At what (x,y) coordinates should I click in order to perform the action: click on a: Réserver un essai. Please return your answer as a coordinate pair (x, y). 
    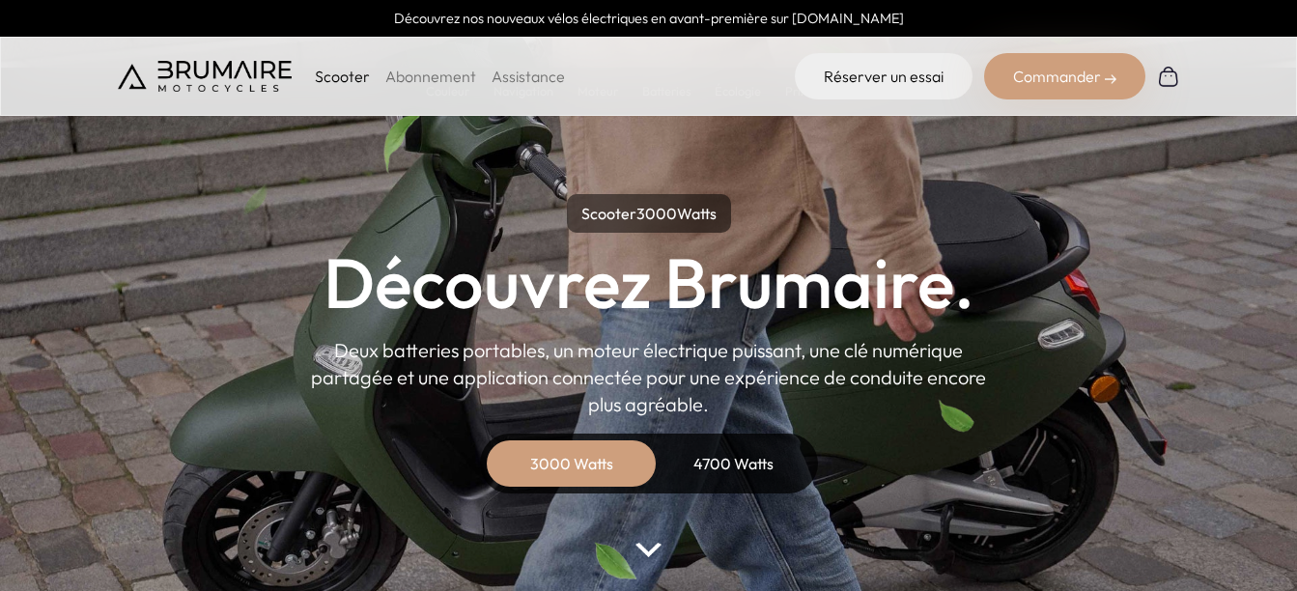
    Looking at the image, I should click on (884, 76).